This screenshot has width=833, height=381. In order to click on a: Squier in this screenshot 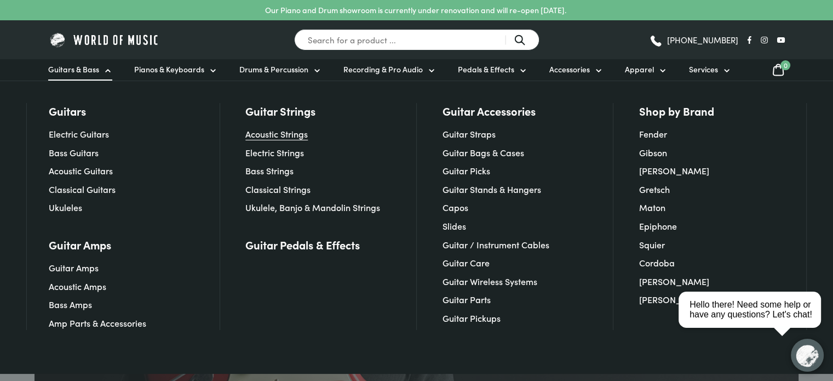, I will do `click(652, 244)`.